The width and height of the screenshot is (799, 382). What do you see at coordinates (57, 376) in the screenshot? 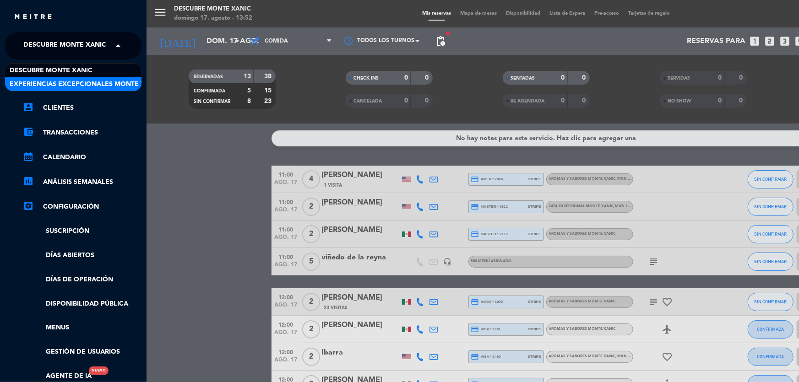
I see `a: Agente de IANuevo` at bounding box center [57, 376].